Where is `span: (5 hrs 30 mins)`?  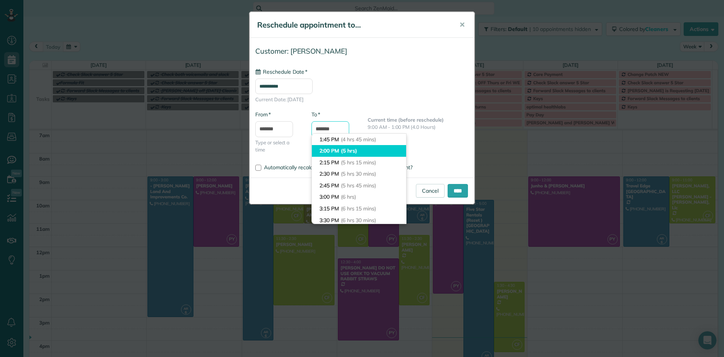 span: (5 hrs 30 mins) is located at coordinates (358, 174).